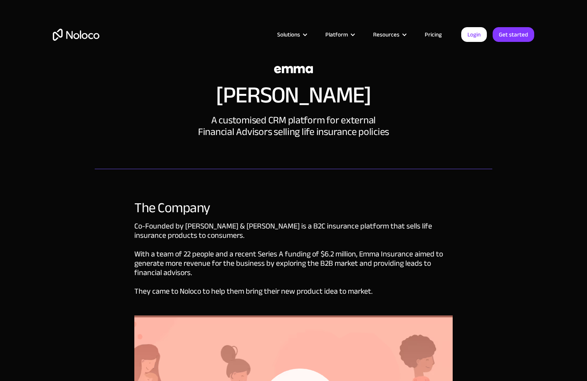 This screenshot has width=587, height=381. What do you see at coordinates (513, 35) in the screenshot?
I see `a: Get started` at bounding box center [513, 35].